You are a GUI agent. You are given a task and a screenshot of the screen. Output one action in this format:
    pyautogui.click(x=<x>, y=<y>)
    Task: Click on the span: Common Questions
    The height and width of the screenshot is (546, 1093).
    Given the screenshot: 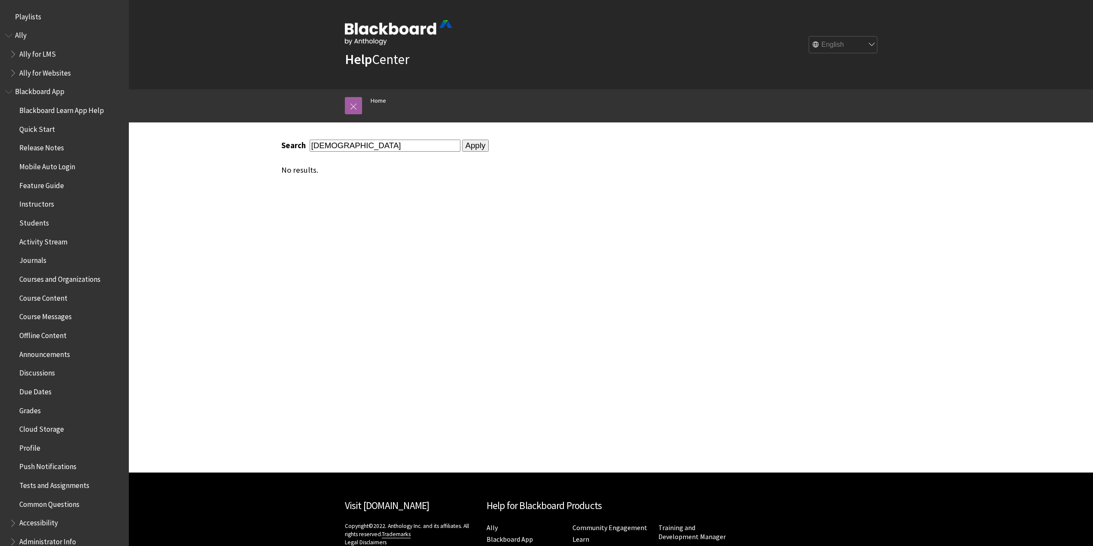 What is the action you would take?
    pyautogui.click(x=49, y=502)
    